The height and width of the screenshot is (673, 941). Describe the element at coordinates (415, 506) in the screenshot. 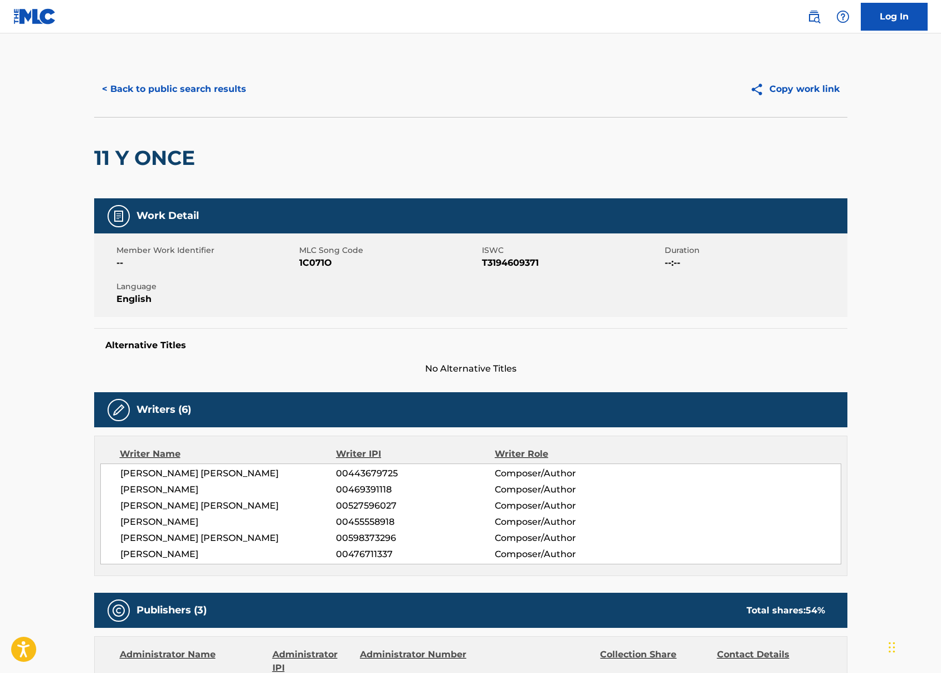

I see `span: 00527596027` at that location.